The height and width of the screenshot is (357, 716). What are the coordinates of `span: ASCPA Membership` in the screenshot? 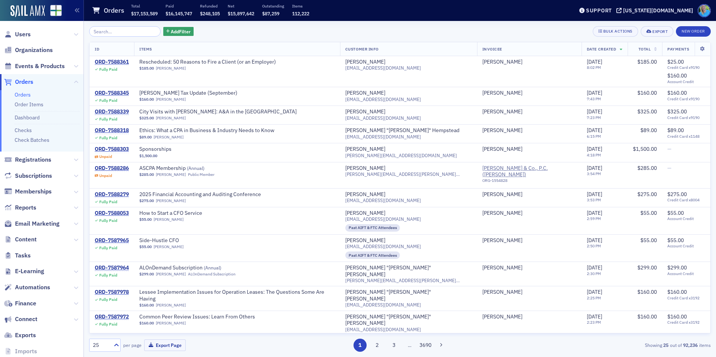 It's located at (186, 168).